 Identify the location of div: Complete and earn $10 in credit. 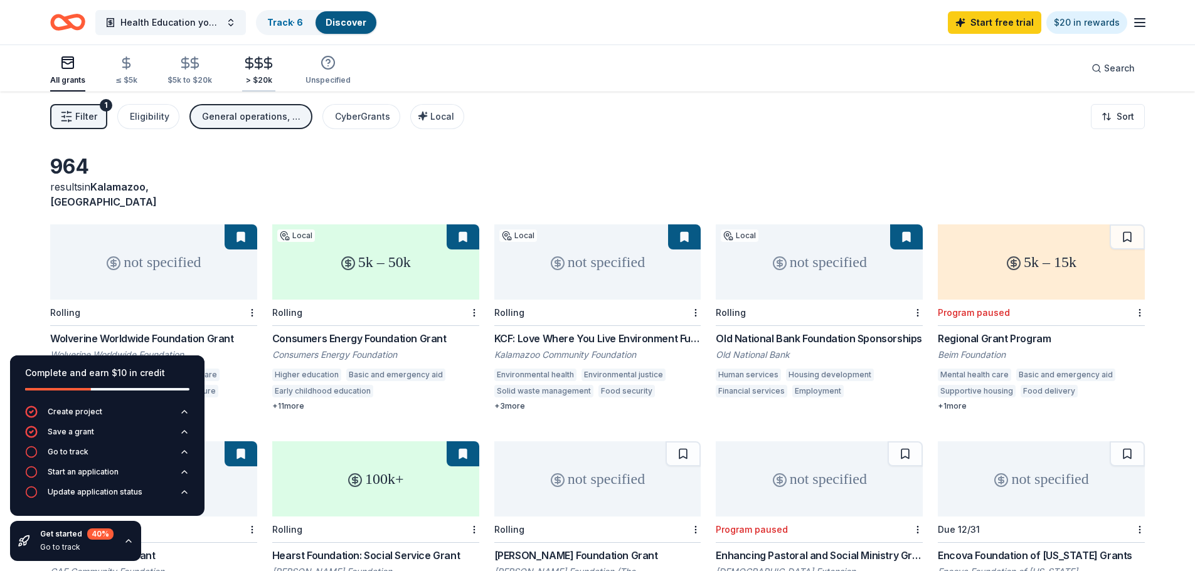
(107, 373).